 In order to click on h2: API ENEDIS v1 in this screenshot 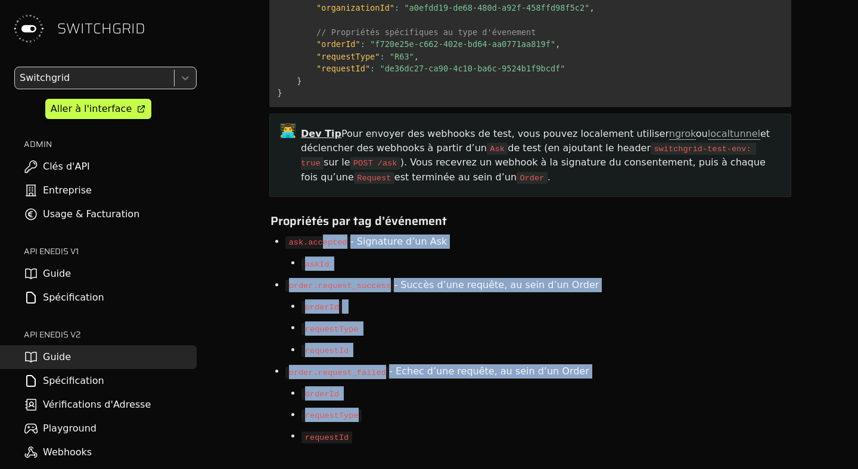, I will do `click(110, 251)`.